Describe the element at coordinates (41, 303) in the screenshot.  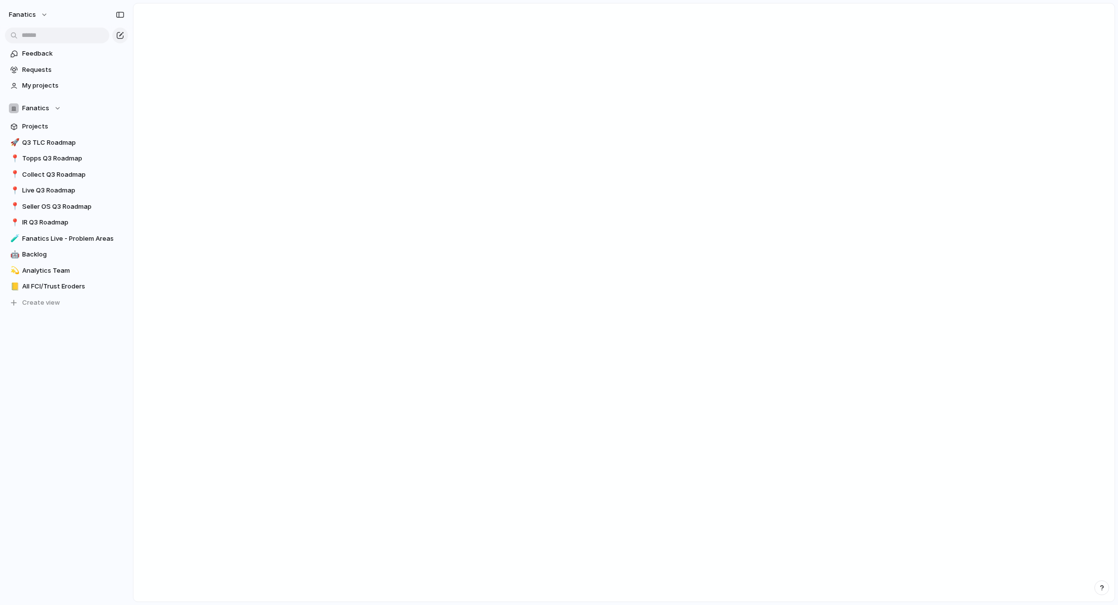
I see `span: Create view` at that location.